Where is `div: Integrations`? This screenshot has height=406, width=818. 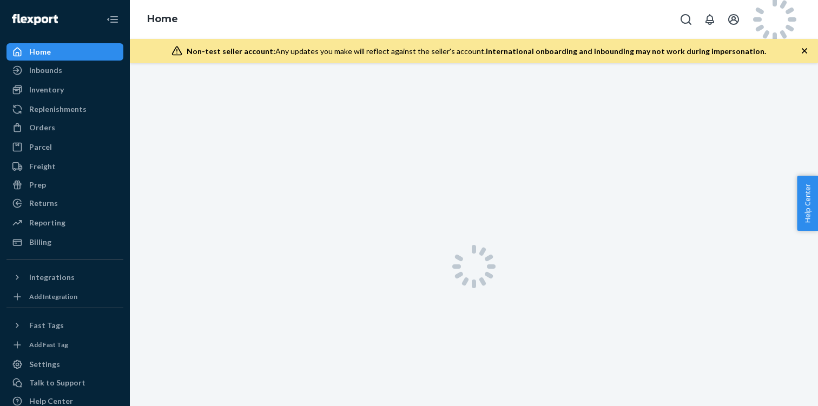
div: Integrations is located at coordinates (52, 278).